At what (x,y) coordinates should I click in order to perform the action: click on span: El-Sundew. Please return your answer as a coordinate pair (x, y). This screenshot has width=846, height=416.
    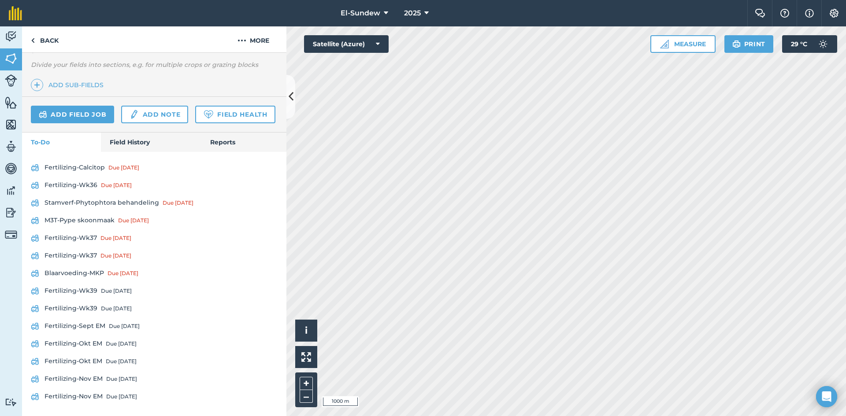
    Looking at the image, I should click on (360, 13).